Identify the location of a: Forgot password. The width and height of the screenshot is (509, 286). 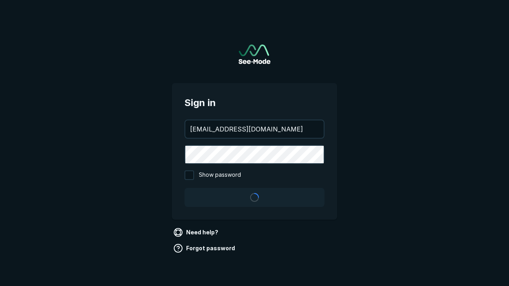
(205, 248).